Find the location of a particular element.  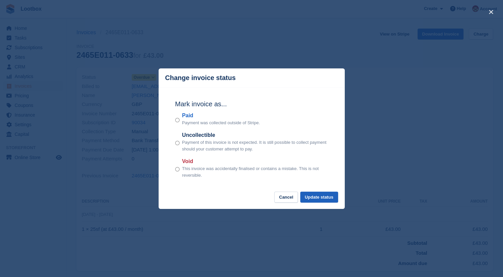

button: Update status is located at coordinates (319, 197).